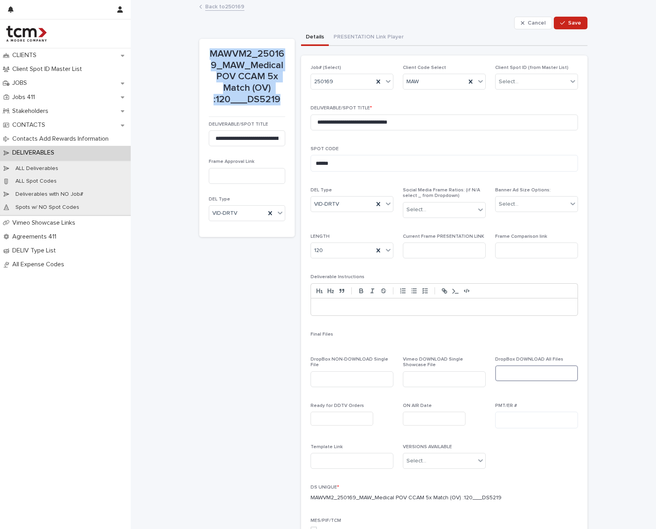 The width and height of the screenshot is (656, 529). What do you see at coordinates (325, 487) in the screenshot?
I see `span: DS UNIQUE` at bounding box center [325, 487].